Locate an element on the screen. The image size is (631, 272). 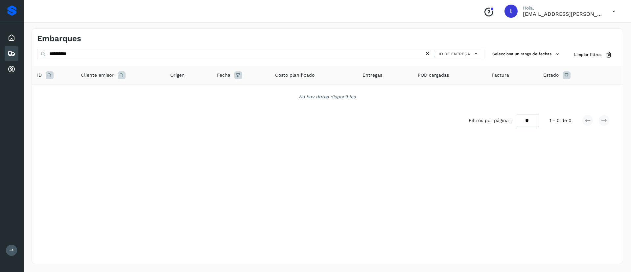
div: Inicio is located at coordinates (12, 38).